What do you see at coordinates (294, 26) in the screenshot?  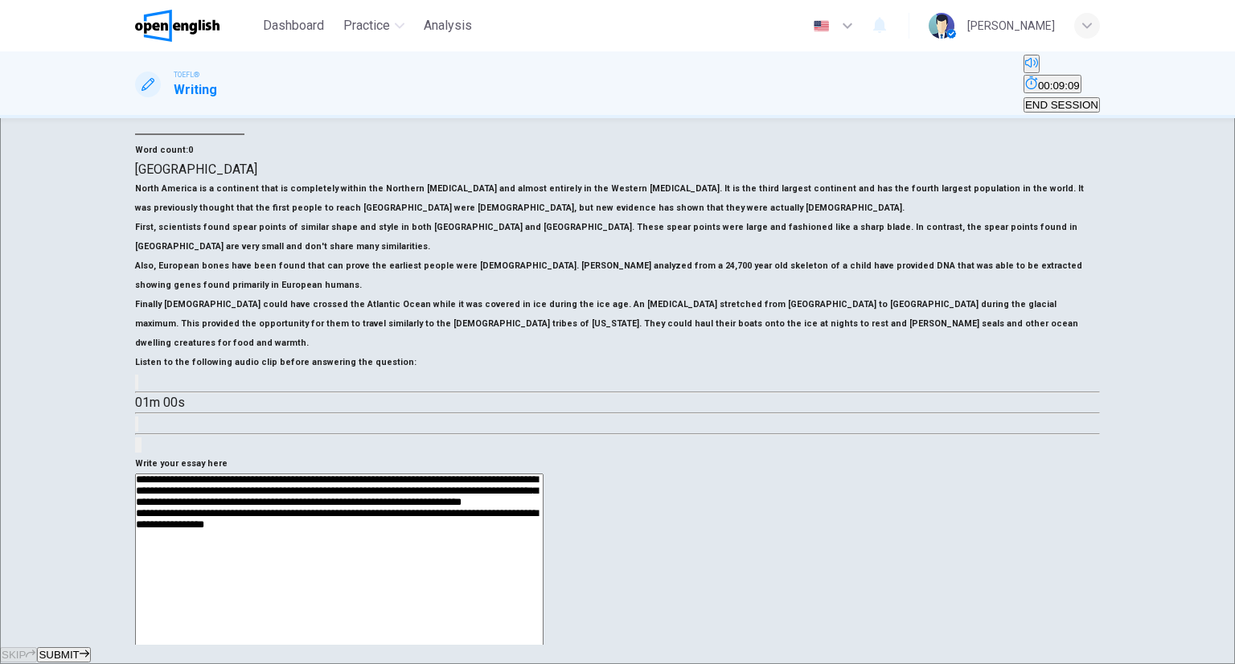 I see `a: Dashboard` at bounding box center [294, 26].